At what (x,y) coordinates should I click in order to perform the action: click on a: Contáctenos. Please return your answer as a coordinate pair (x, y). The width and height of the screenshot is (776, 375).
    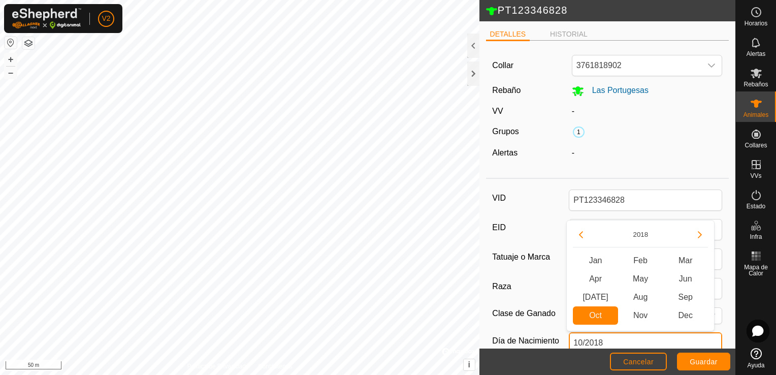
    Looking at the image, I should click on (275, 366).